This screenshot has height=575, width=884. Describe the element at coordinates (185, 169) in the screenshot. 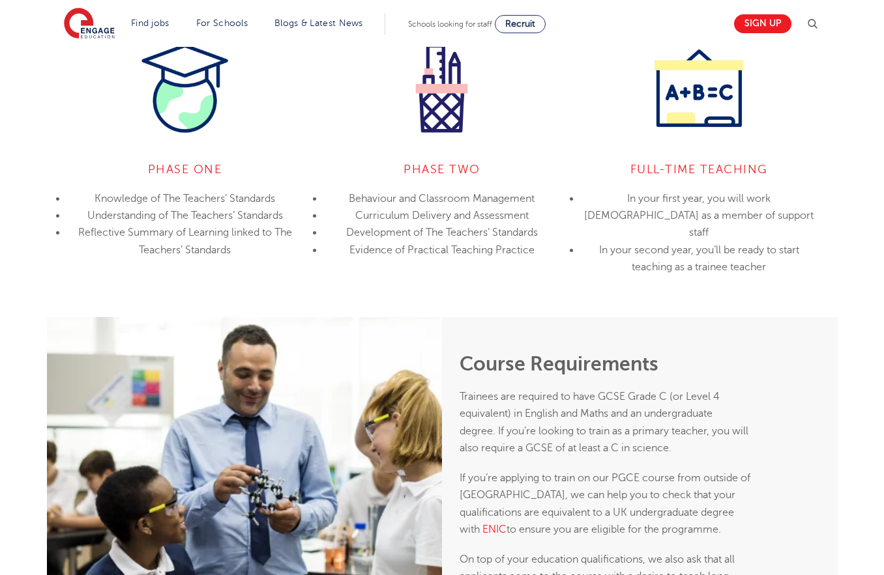

I see `h4: PHASE One` at that location.